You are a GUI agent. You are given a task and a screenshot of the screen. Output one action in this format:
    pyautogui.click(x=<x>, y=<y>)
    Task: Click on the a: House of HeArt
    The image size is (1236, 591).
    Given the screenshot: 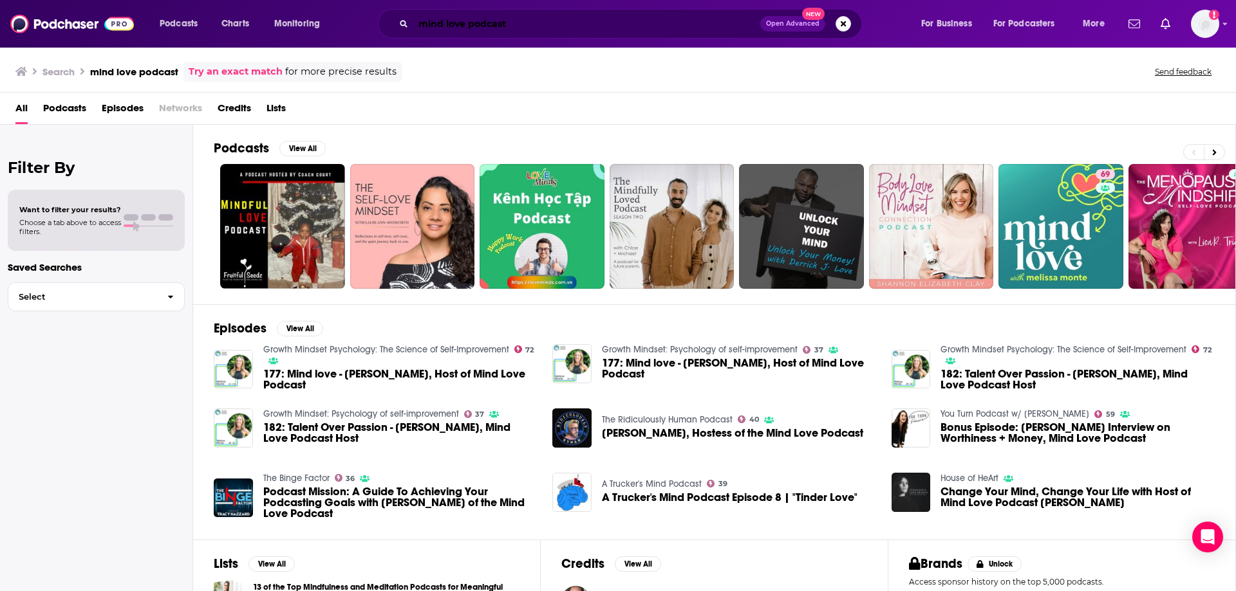 What is the action you would take?
    pyautogui.click(x=969, y=478)
    